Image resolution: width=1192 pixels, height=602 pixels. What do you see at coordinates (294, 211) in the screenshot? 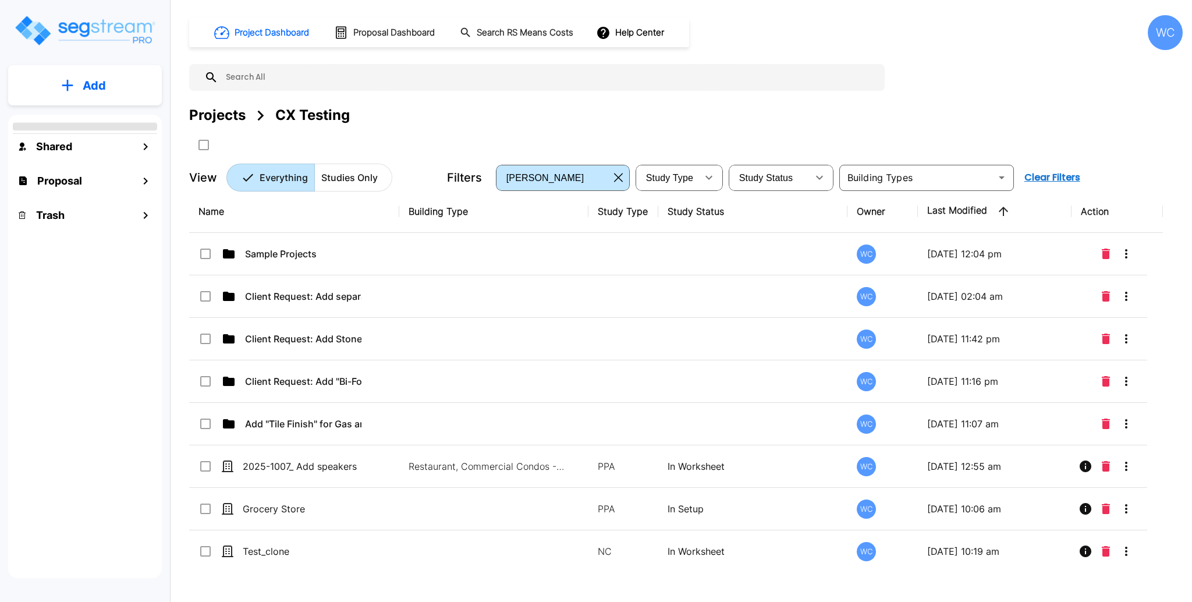
I see `th: Name` at bounding box center [294, 211].